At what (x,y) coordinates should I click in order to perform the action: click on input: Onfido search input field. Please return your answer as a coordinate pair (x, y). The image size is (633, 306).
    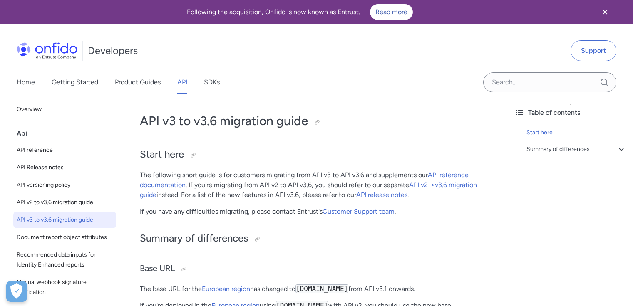
    Looking at the image, I should click on (550, 82).